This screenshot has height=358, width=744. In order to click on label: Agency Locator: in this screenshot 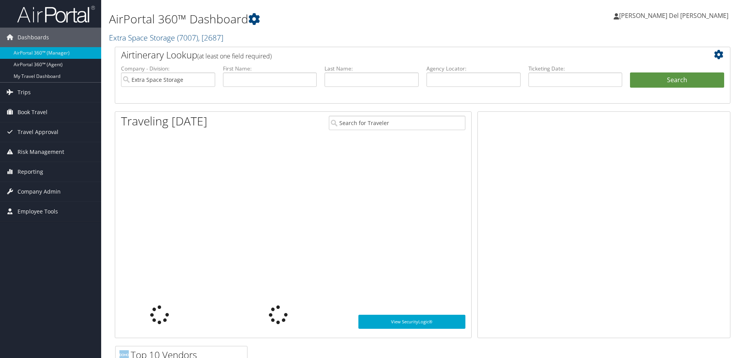, I will do `click(473, 68)`.